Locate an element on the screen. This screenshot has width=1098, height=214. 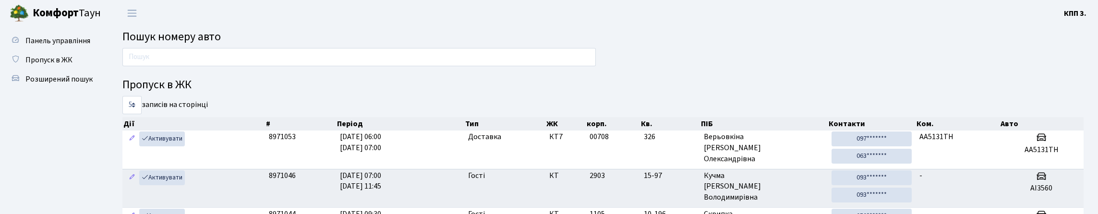
span: КТ7 is located at coordinates (565, 137).